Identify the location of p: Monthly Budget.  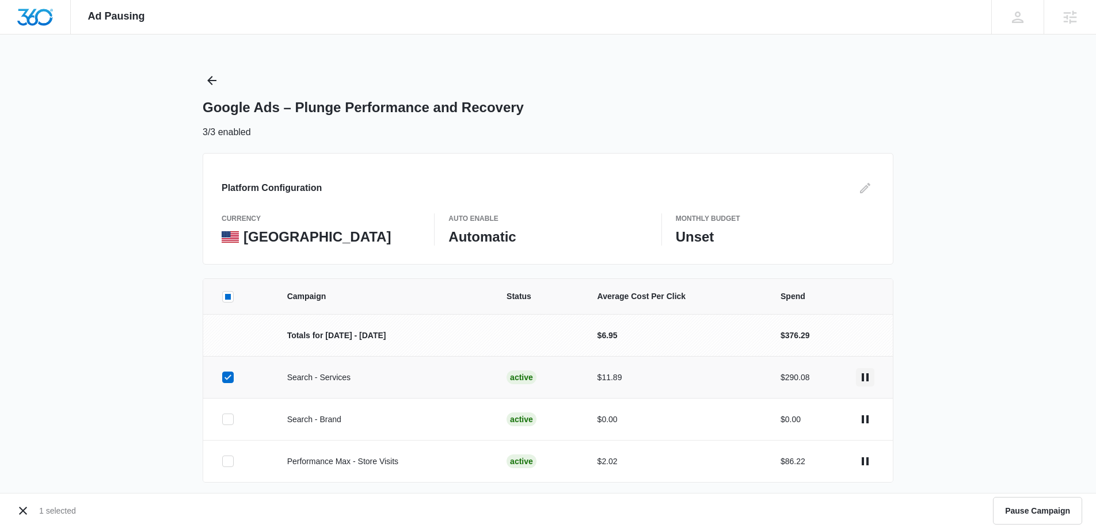
(775, 219).